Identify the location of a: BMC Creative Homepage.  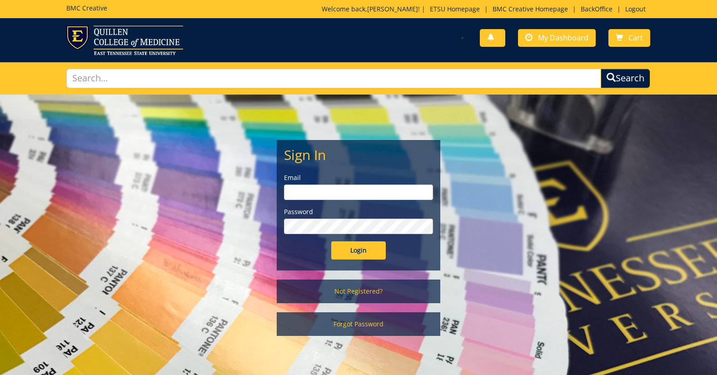
(530, 9).